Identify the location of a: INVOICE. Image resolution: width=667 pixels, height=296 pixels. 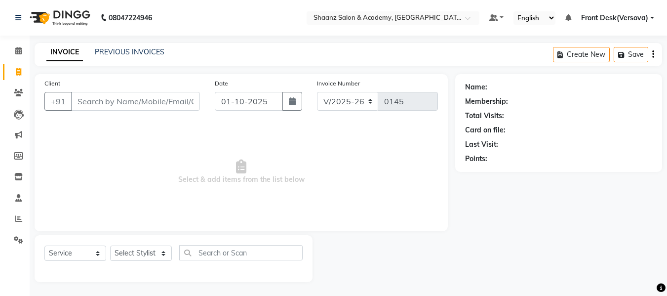
(65, 52).